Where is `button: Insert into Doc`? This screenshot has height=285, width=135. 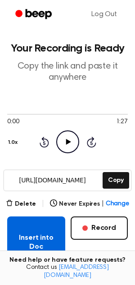 button: Insert into Doc is located at coordinates (36, 243).